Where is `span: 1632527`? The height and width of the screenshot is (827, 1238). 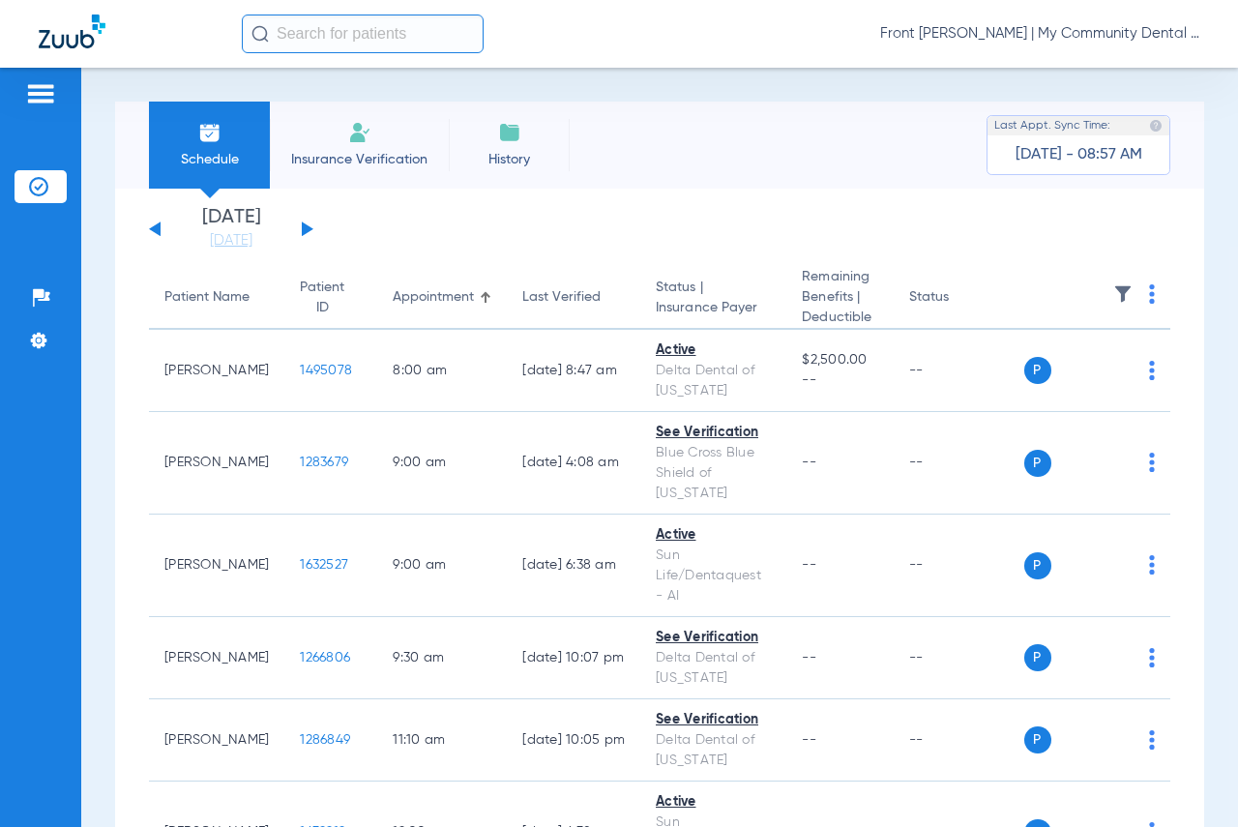
span: 1632527 is located at coordinates (324, 565).